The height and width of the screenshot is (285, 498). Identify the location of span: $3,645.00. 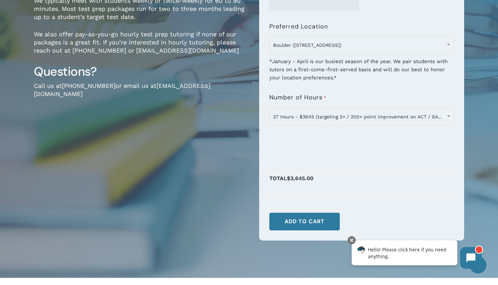
(300, 178).